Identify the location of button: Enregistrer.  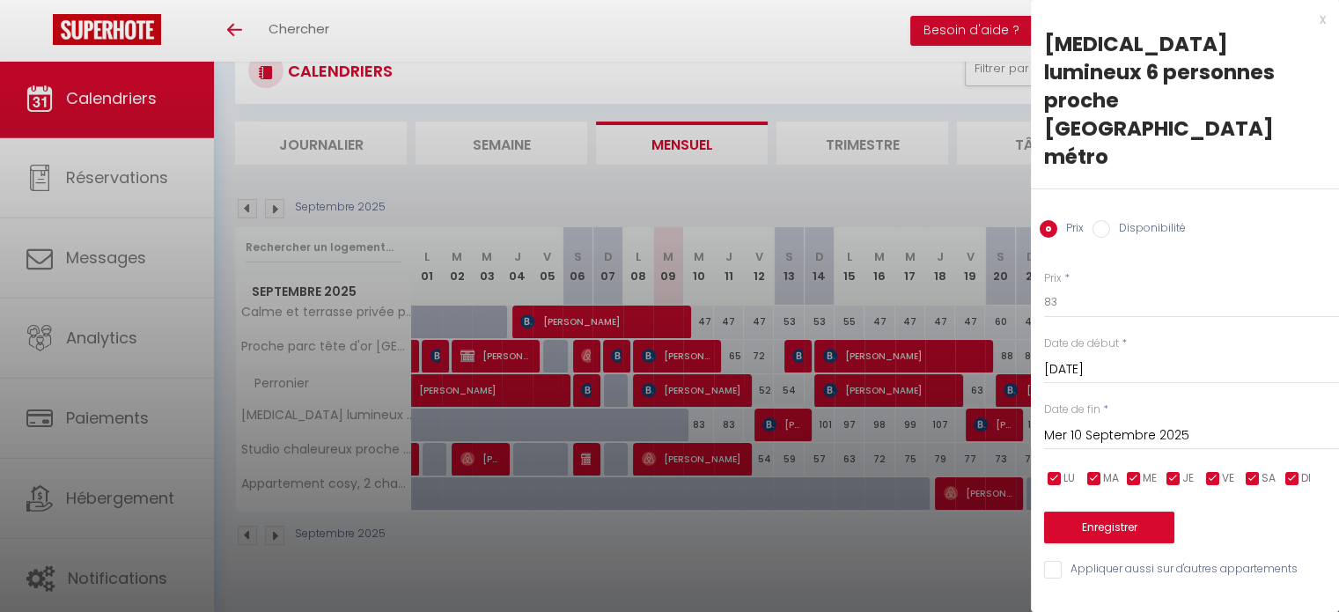
(1109, 527).